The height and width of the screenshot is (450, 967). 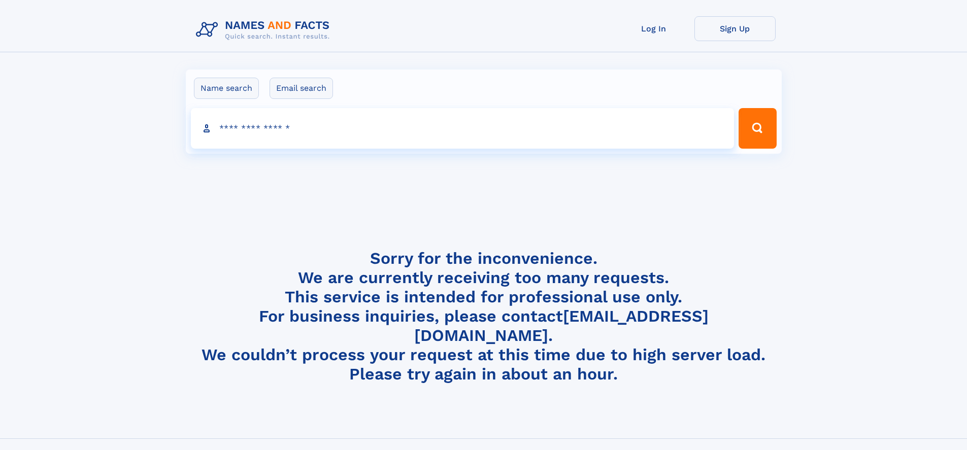 I want to click on label: Name search, so click(x=227, y=88).